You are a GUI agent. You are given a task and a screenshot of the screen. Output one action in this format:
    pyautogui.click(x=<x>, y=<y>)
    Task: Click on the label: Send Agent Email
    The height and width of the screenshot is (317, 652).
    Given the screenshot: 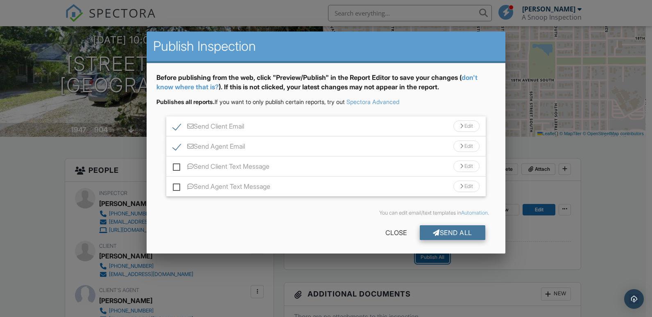 What is the action you would take?
    pyautogui.click(x=209, y=147)
    